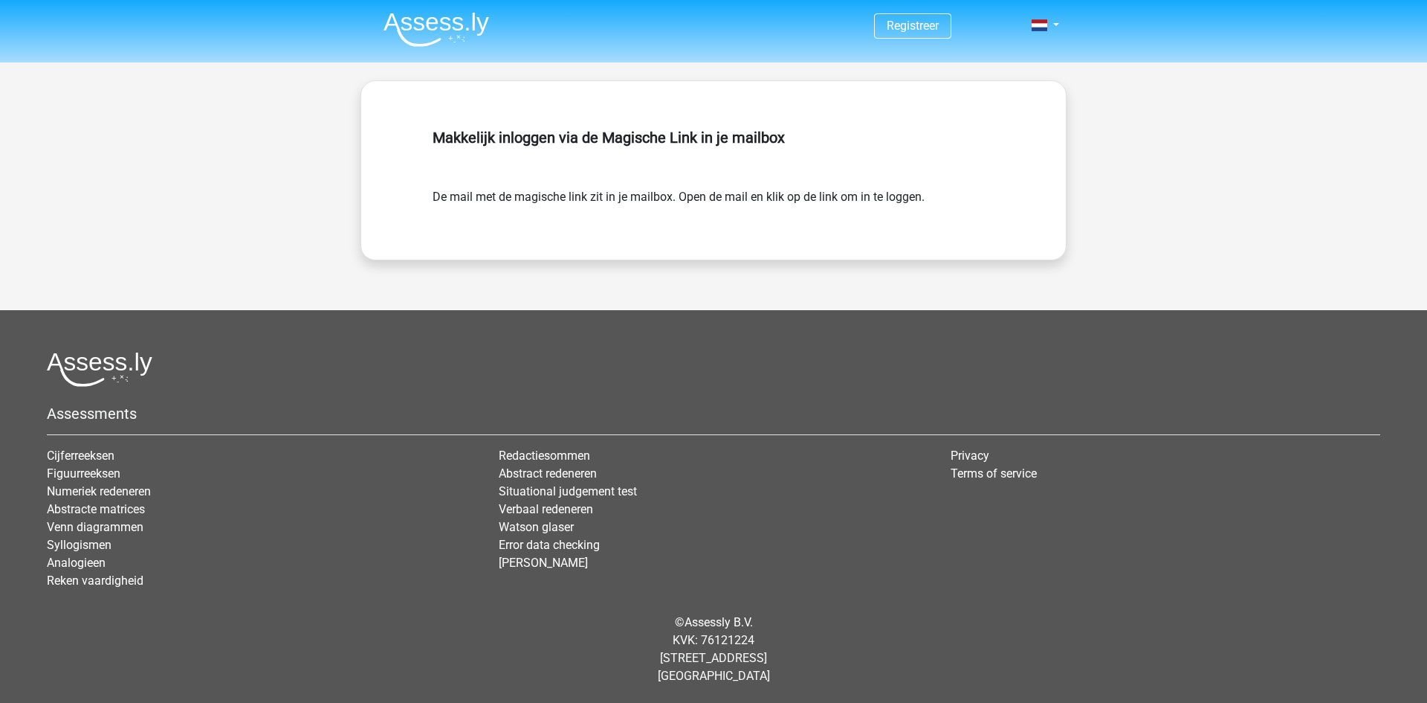 This screenshot has width=1427, height=703. Describe the element at coordinates (436, 29) in the screenshot. I see `img: Assessly` at that location.